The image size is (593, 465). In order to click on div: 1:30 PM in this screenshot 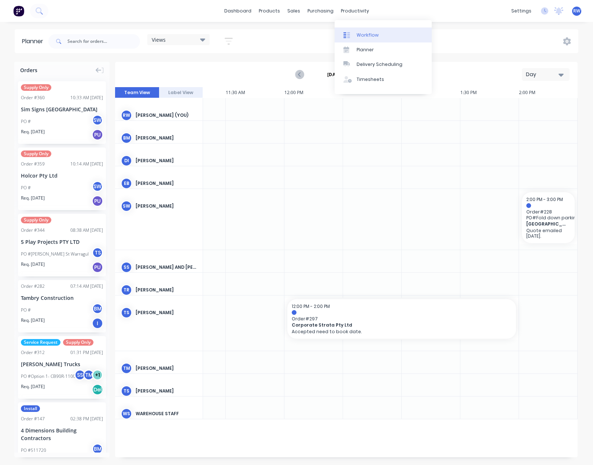, I will do `click(489, 93)`.